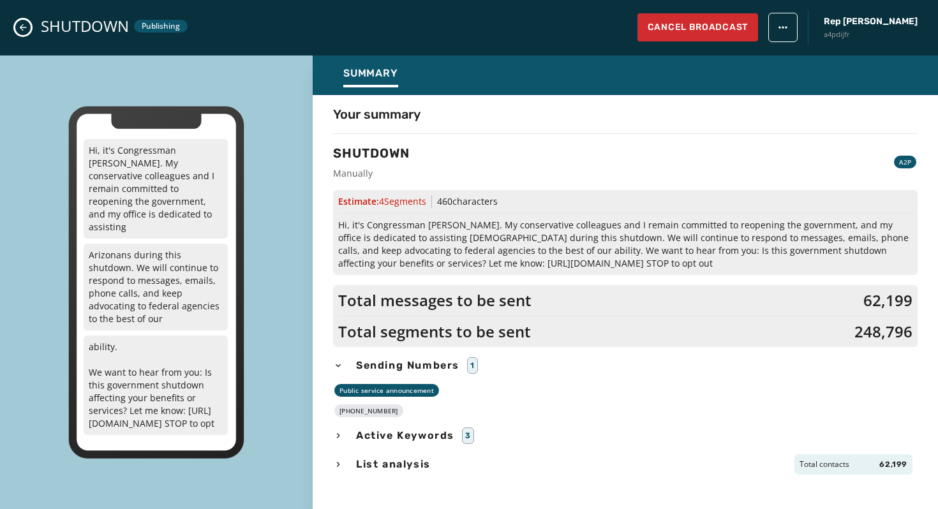 The height and width of the screenshot is (509, 938). What do you see at coordinates (626, 366) in the screenshot?
I see `button: Sending Numbers1` at bounding box center [626, 366].